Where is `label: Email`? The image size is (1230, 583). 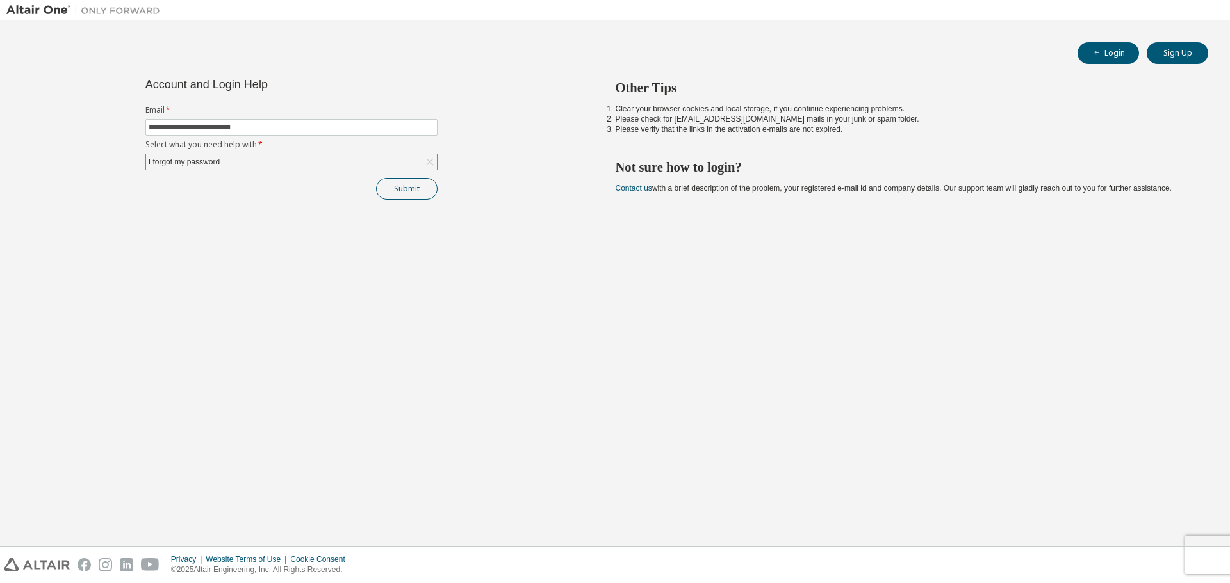
label: Email is located at coordinates (291, 110).